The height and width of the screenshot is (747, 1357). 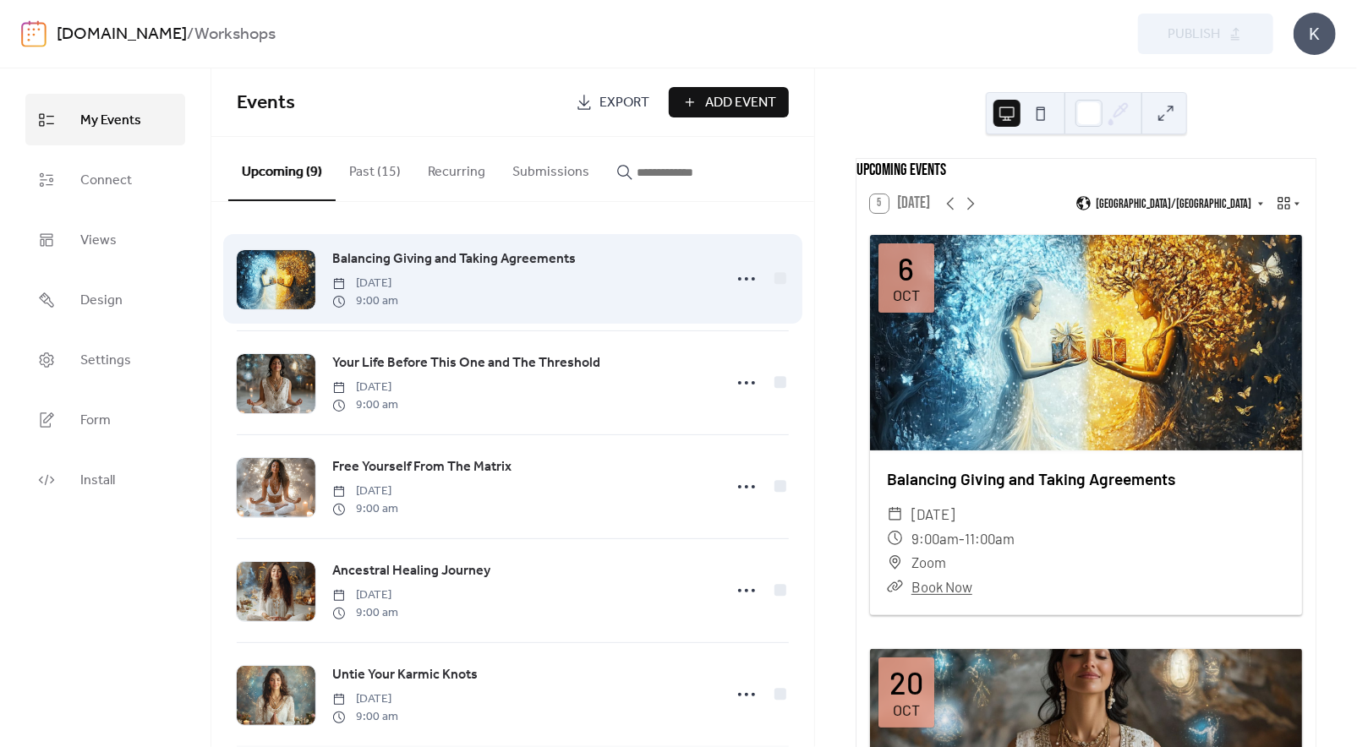 I want to click on a: My Events, so click(x=105, y=119).